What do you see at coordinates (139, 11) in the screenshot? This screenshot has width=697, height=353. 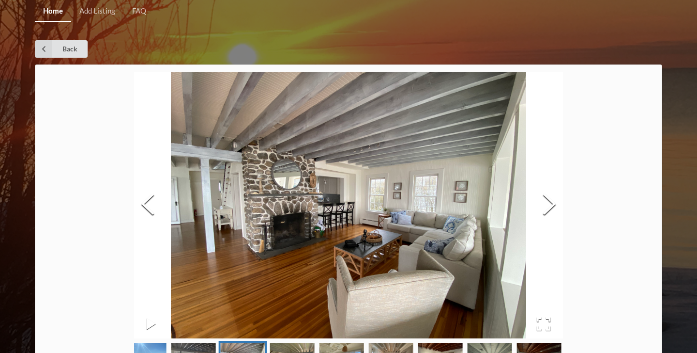 I see `a: FAQ` at bounding box center [139, 11].